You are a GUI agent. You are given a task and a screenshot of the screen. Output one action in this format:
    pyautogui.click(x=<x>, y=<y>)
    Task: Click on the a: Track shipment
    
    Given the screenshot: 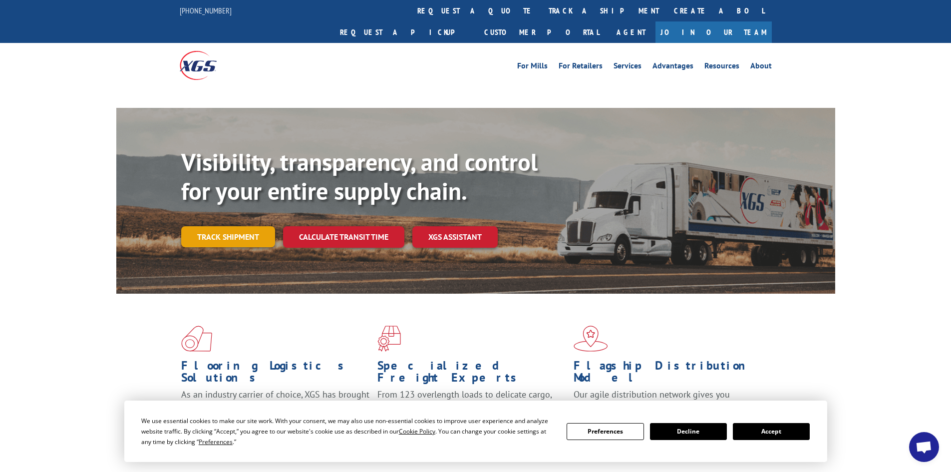 What is the action you would take?
    pyautogui.click(x=228, y=237)
    